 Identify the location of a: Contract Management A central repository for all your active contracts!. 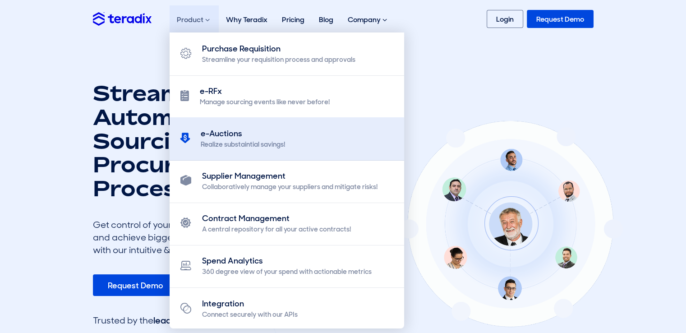
(287, 224).